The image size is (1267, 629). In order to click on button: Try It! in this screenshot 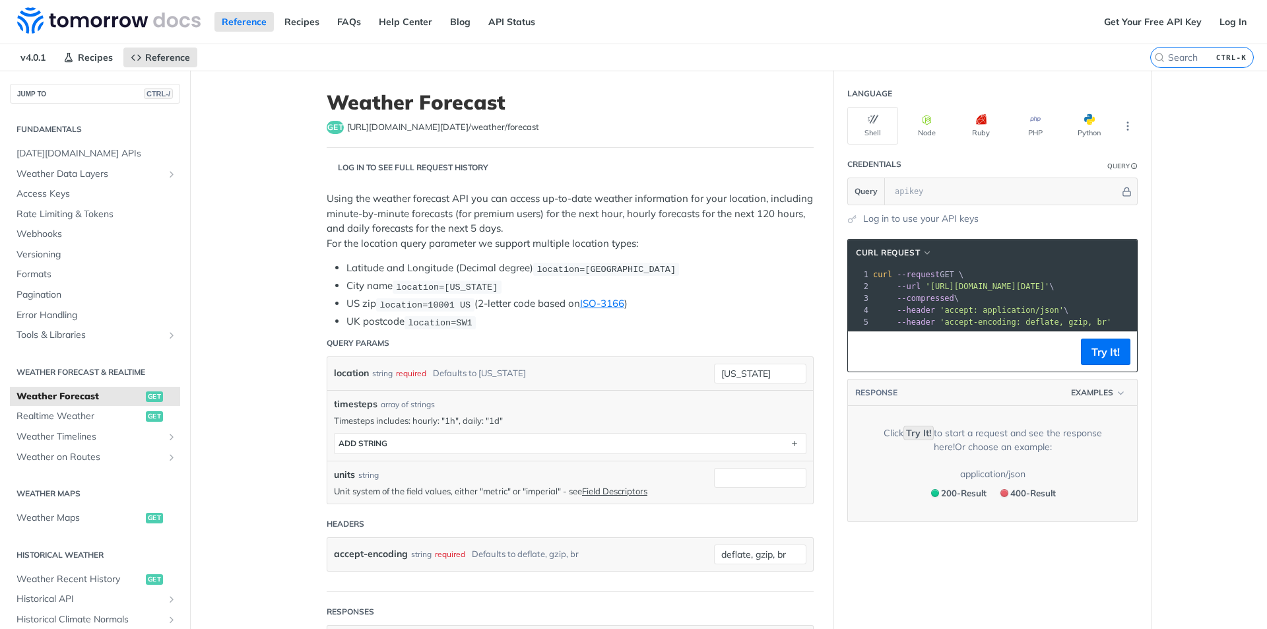, I will do `click(1105, 352)`.